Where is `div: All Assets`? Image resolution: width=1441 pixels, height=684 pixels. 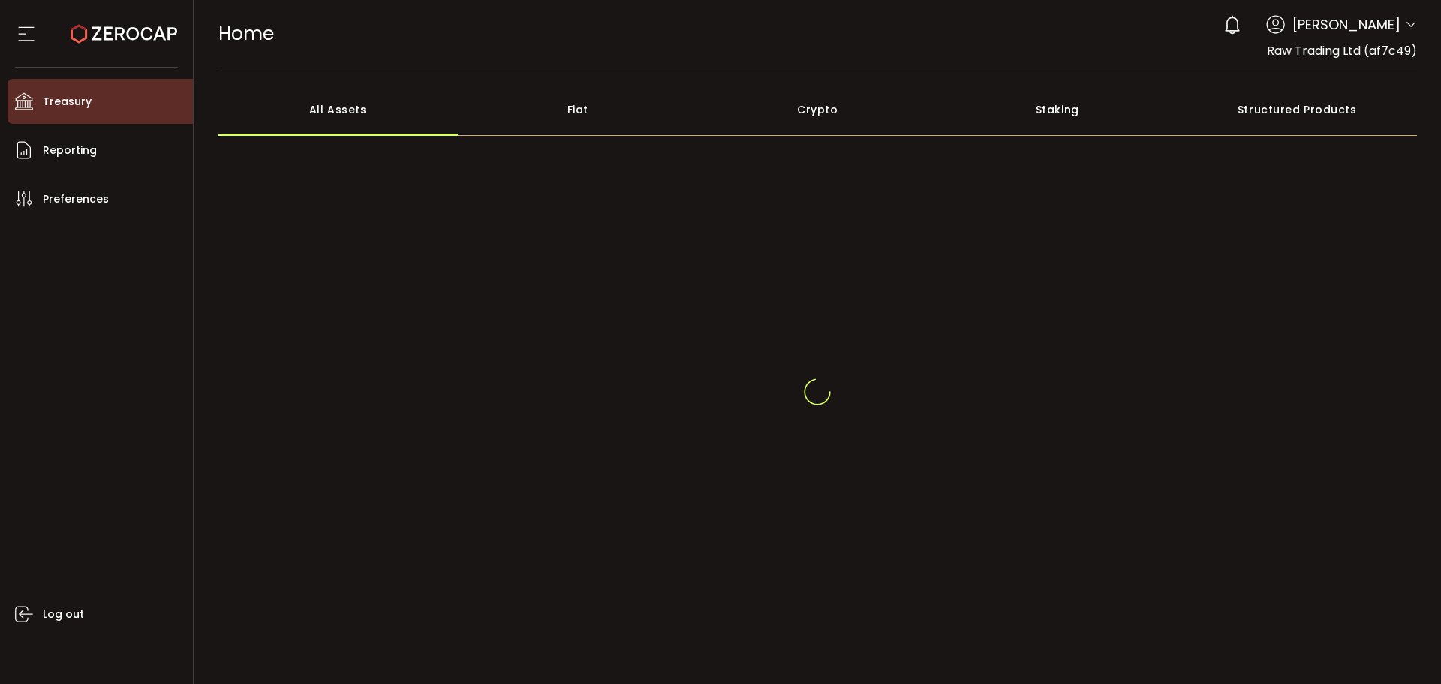
div: All Assets is located at coordinates (339, 110).